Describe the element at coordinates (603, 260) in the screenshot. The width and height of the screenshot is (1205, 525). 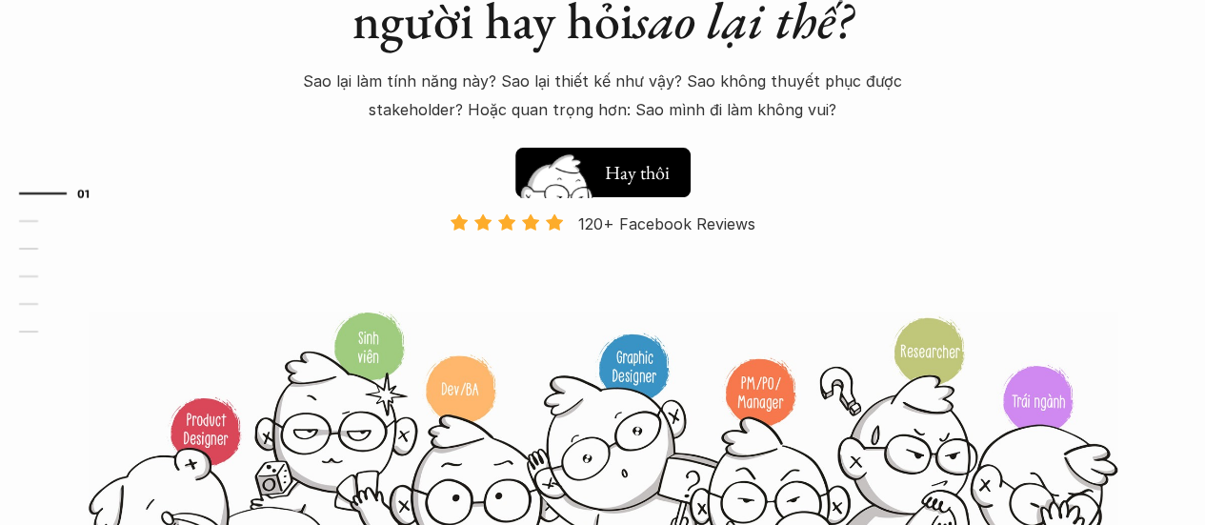
I see `a: 120+ Facebook Reviews` at that location.